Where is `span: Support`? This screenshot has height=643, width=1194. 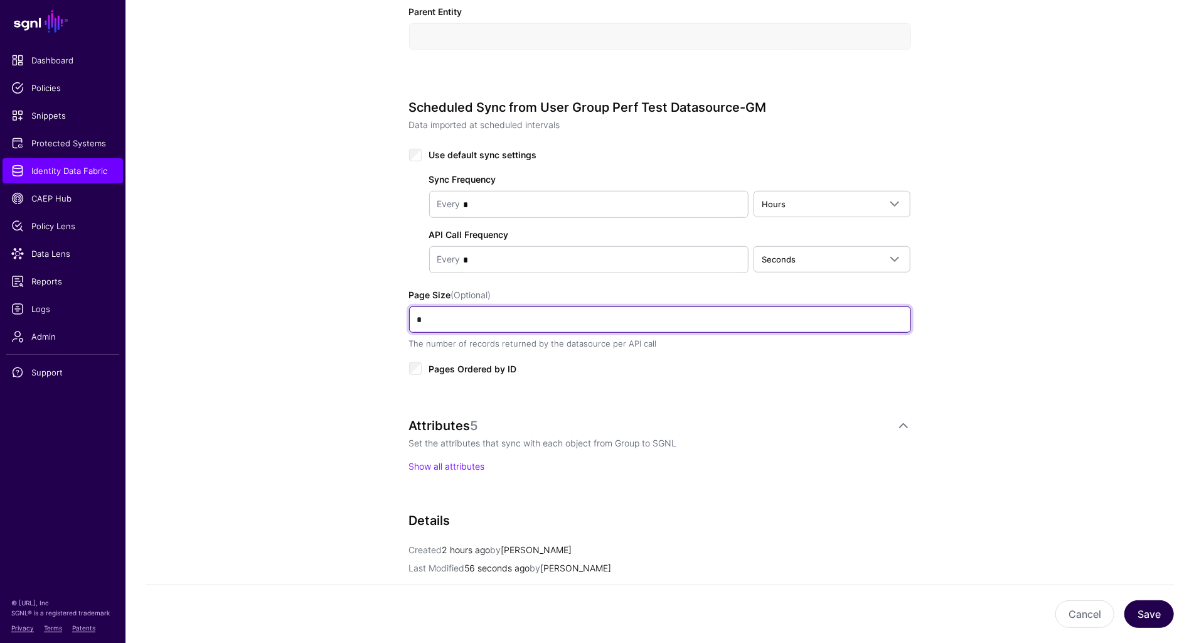 span: Support is located at coordinates (63, 372).